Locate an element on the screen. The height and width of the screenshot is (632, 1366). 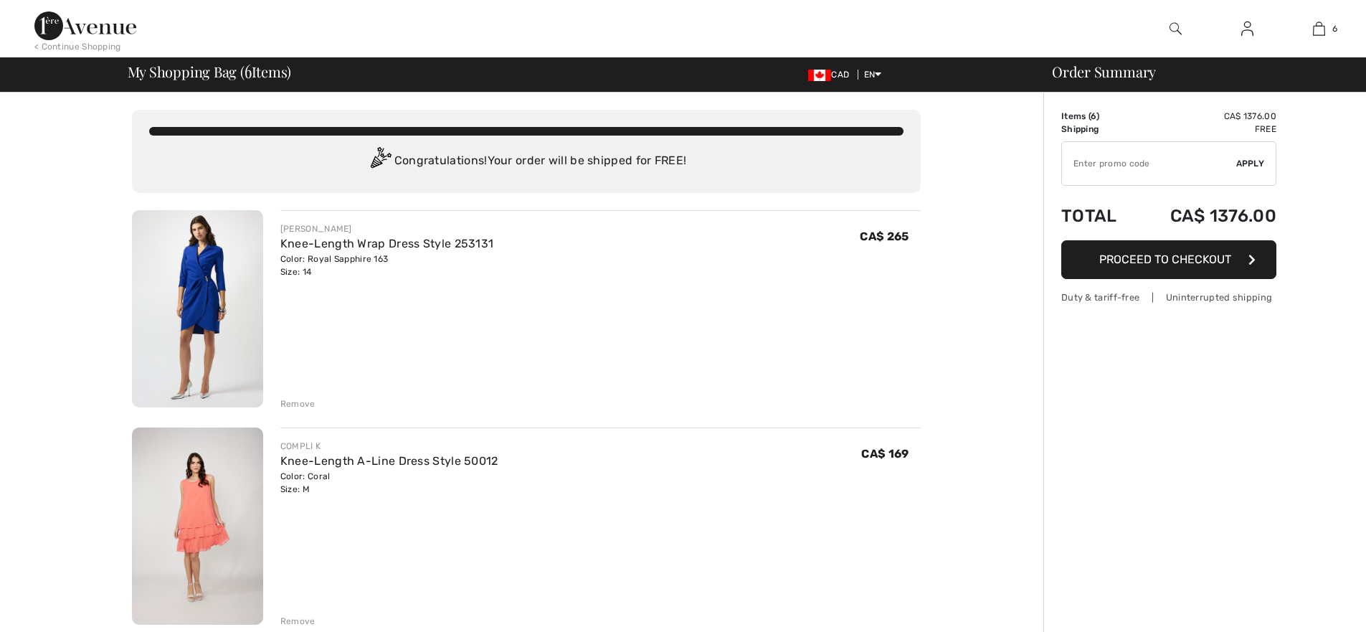
img: 1ère Avenue is located at coordinates (85, 26).